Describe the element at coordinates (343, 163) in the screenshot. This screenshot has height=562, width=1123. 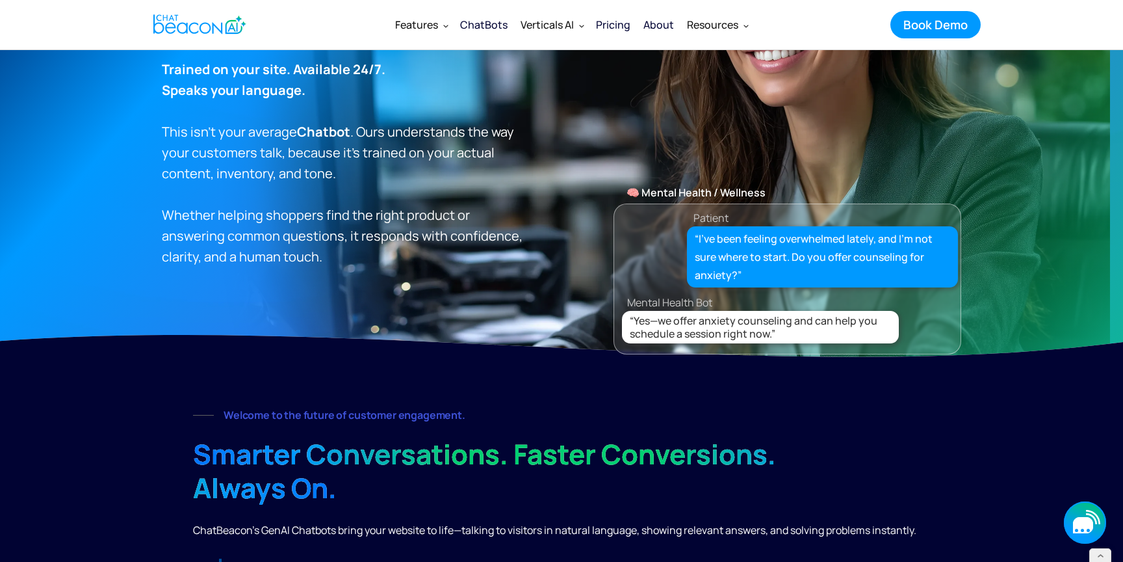
I see `p: This isn’t your average . Ours understands the way your customers talk, because it’s trained on y...` at that location.